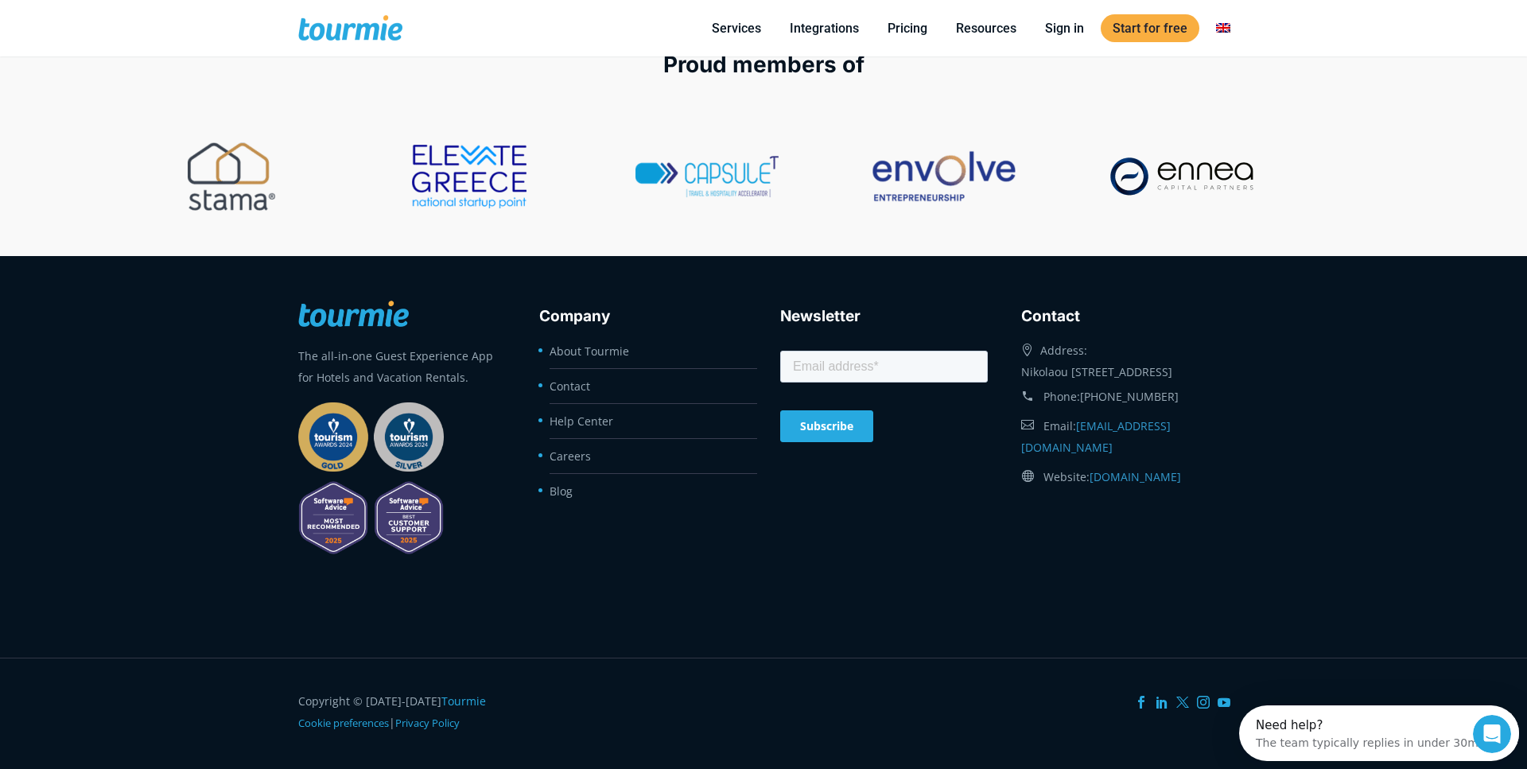 Image resolution: width=1527 pixels, height=769 pixels. Describe the element at coordinates (986, 28) in the screenshot. I see `a: Resources` at that location.